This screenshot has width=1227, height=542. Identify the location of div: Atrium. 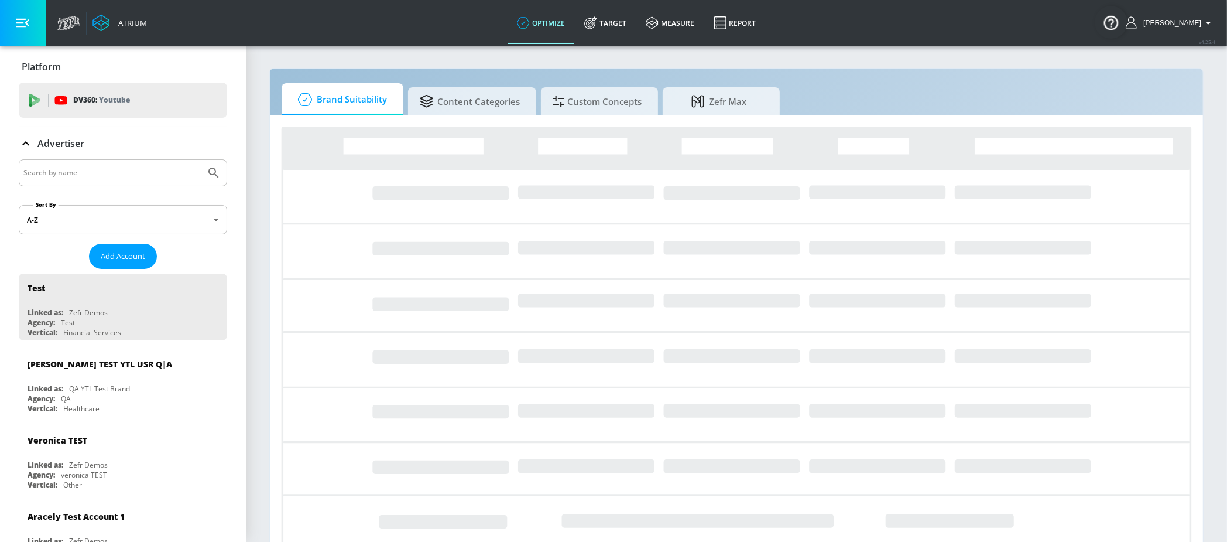
(130, 23).